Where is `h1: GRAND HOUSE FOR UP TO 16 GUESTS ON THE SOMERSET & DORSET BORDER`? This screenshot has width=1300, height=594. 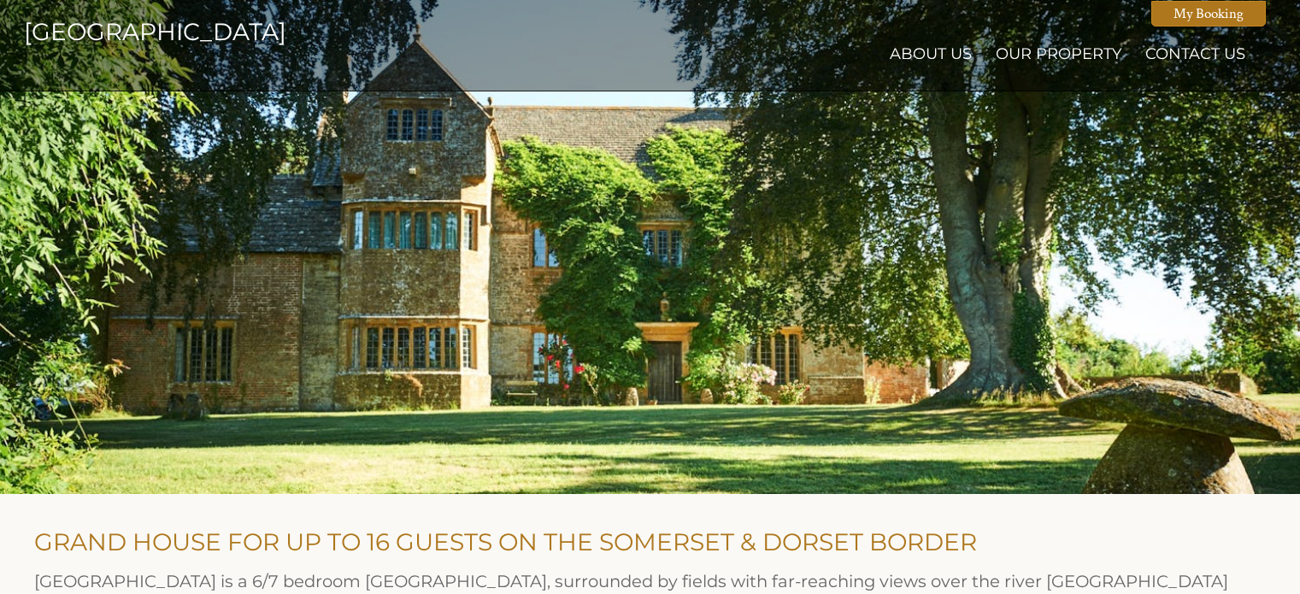
h1: GRAND HOUSE FOR UP TO 16 GUESTS ON THE SOMERSET & DORSET BORDER is located at coordinates (639, 542).